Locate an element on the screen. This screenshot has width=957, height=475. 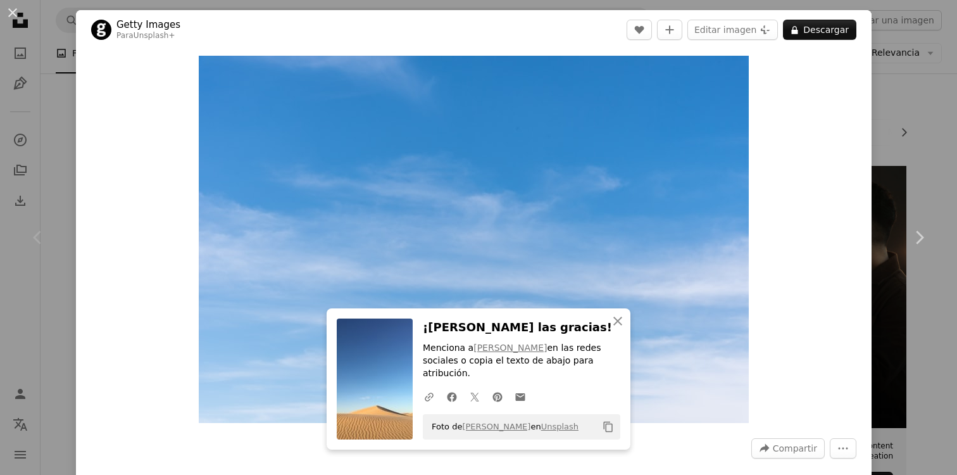
button: Ampliar en esta imagen is located at coordinates (474, 239).